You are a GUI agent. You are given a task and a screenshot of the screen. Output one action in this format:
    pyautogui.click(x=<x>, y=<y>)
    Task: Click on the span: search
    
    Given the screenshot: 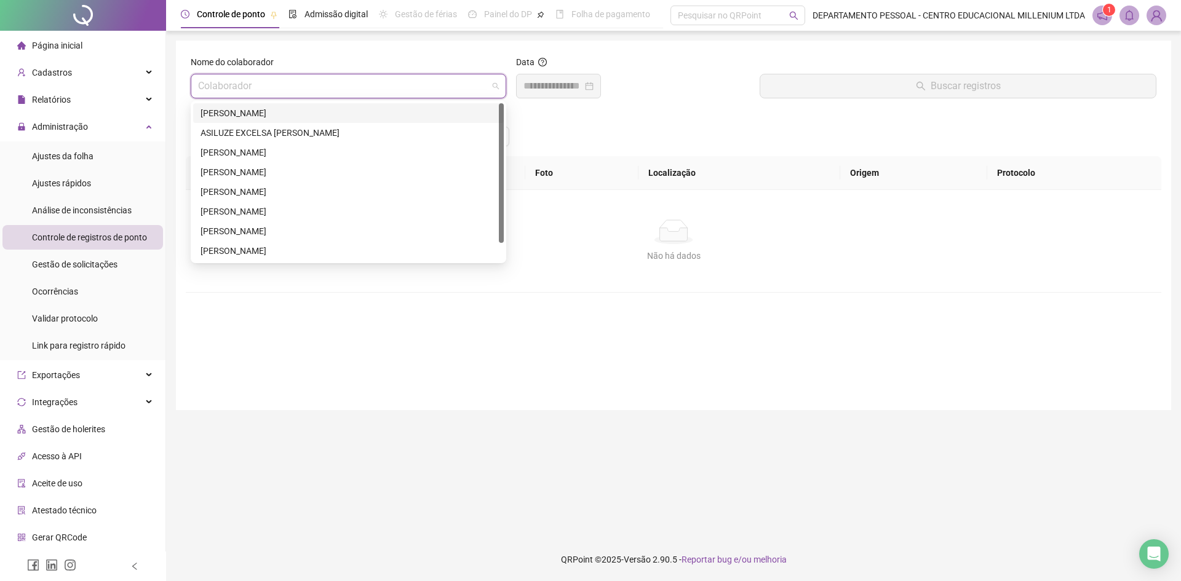 What is the action you would take?
    pyautogui.click(x=794, y=15)
    